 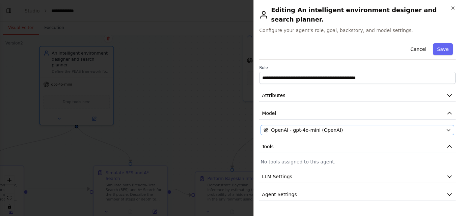 I want to click on button: Model, so click(x=357, y=113).